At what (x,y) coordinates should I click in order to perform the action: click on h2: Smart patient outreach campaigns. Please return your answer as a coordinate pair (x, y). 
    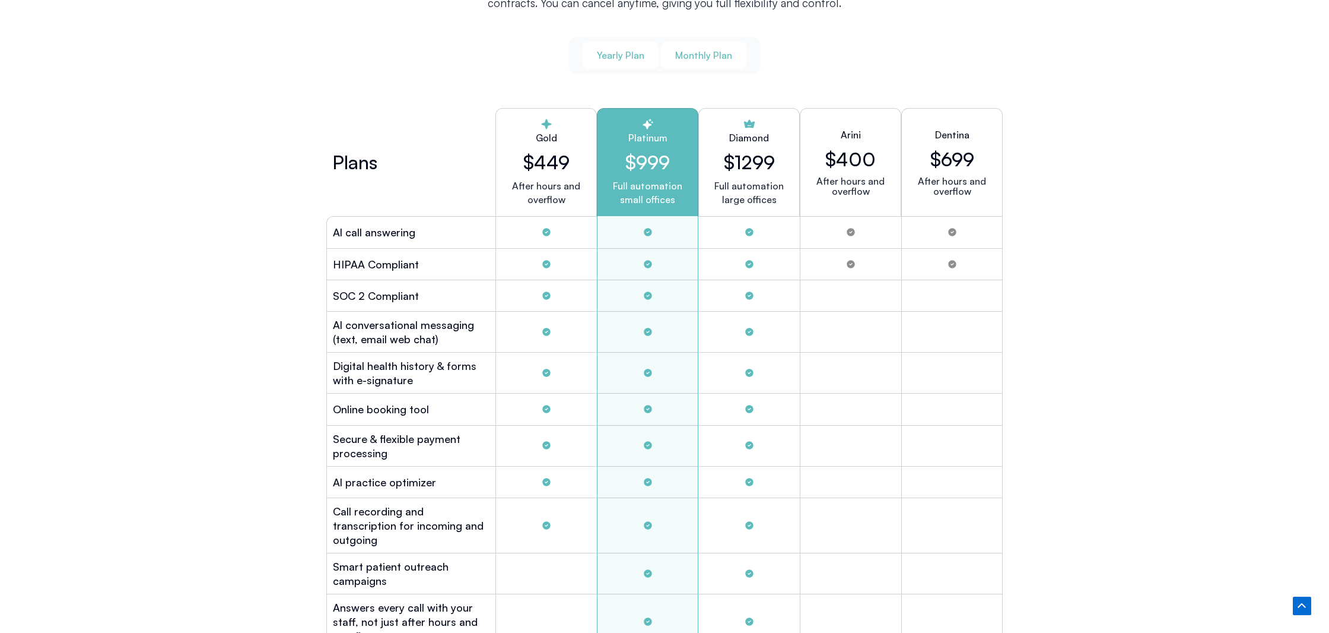
    Looking at the image, I should click on (411, 573).